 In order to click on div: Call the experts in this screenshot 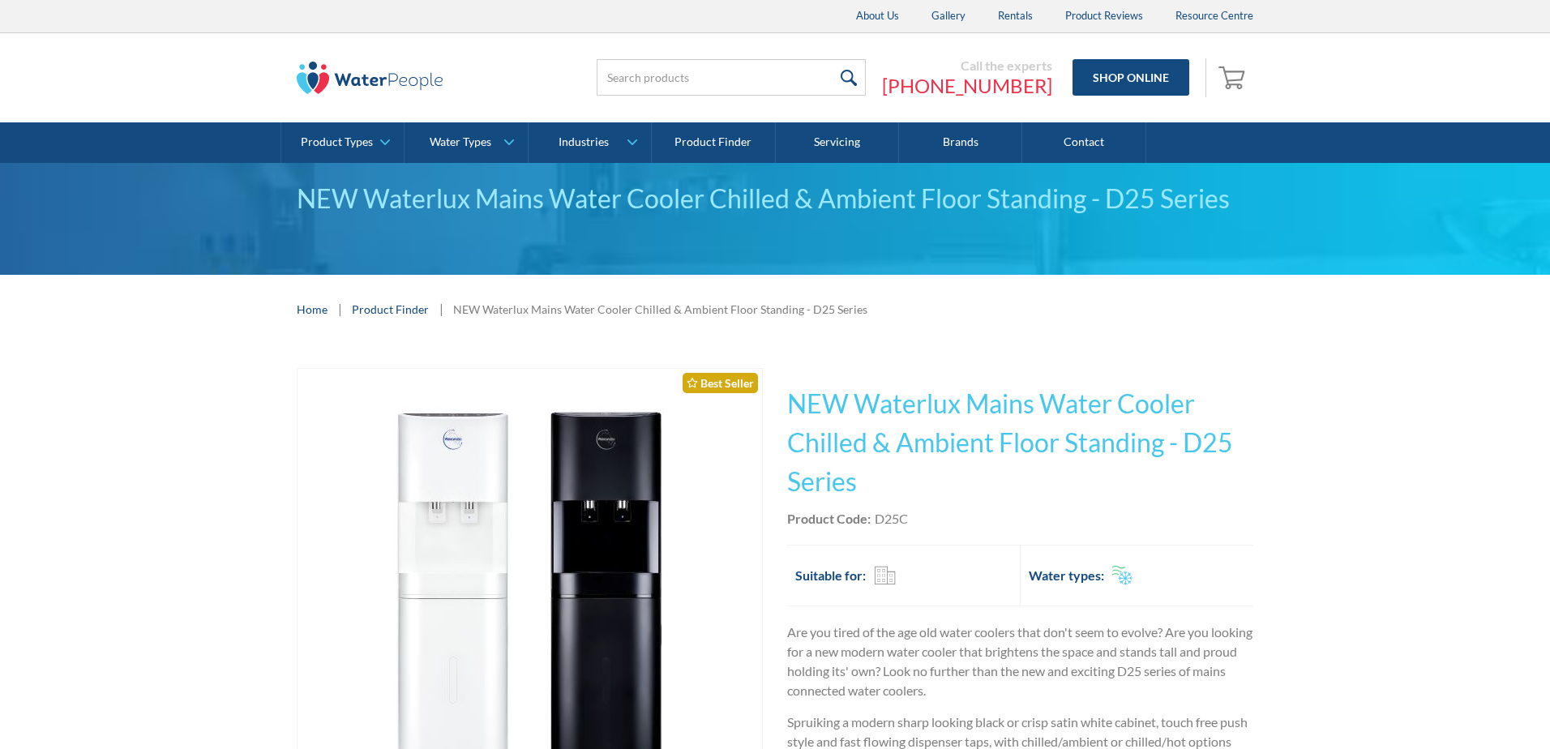, I will do `click(967, 66)`.